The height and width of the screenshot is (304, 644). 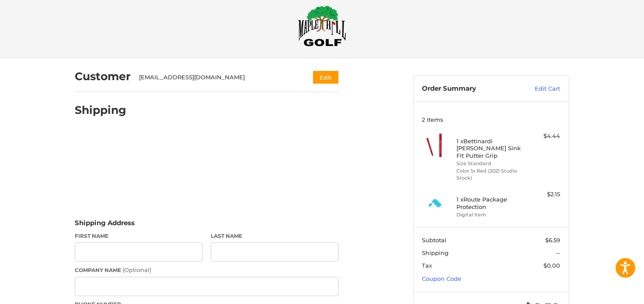 I want to click on li: Color 1x Red (2021 Studio Stock), so click(x=490, y=174).